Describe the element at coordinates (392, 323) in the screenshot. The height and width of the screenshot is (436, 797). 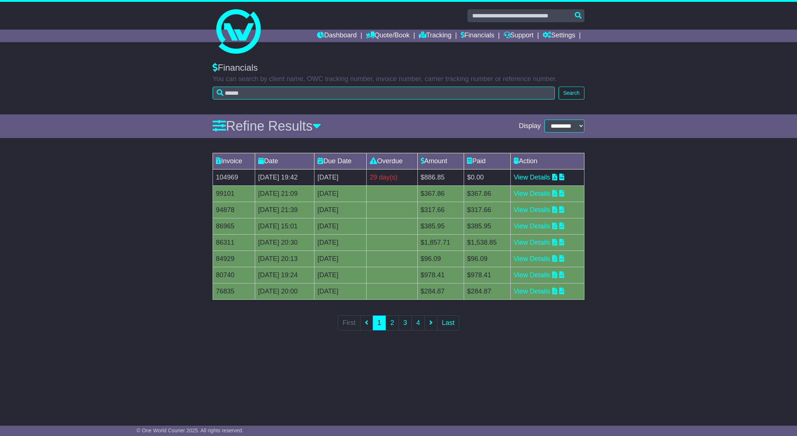
I see `a: 2` at that location.